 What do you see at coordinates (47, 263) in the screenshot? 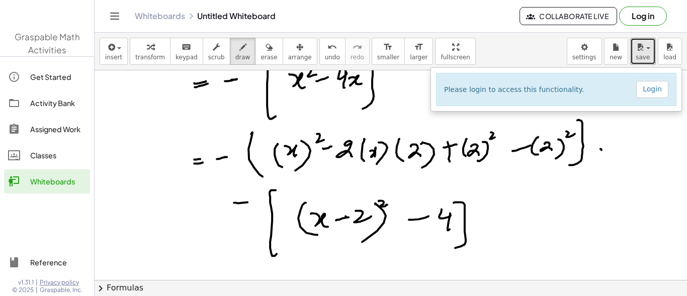
I see `a: Reference` at bounding box center [47, 263].